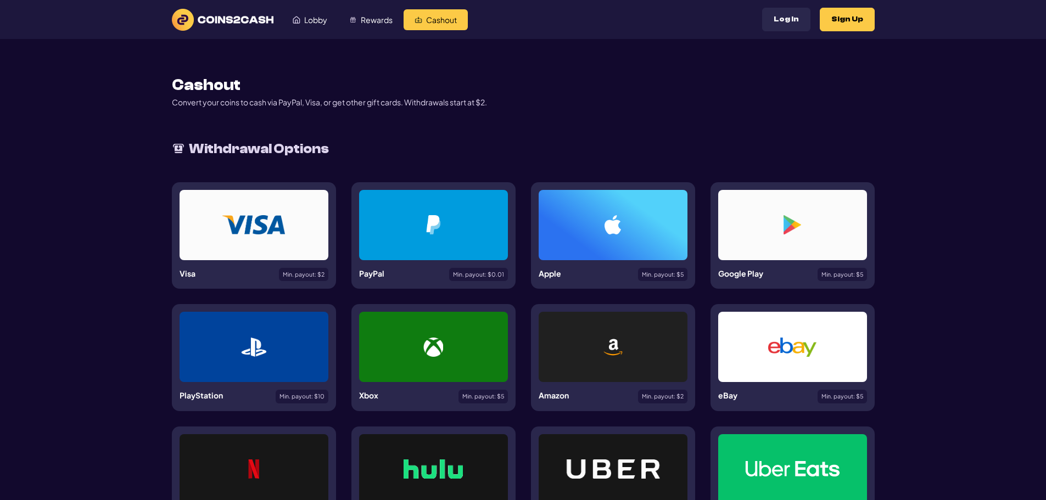 The height and width of the screenshot is (500, 1046). I want to click on h1: Cashout, so click(206, 85).